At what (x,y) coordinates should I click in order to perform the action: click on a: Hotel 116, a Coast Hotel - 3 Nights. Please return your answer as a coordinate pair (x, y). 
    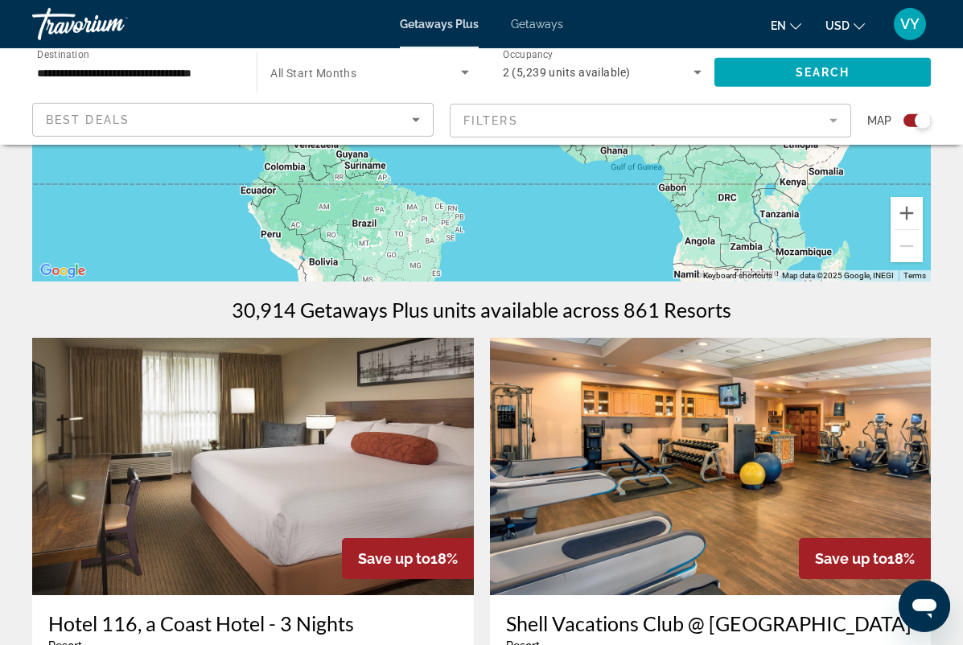
    Looking at the image, I should click on (253, 623).